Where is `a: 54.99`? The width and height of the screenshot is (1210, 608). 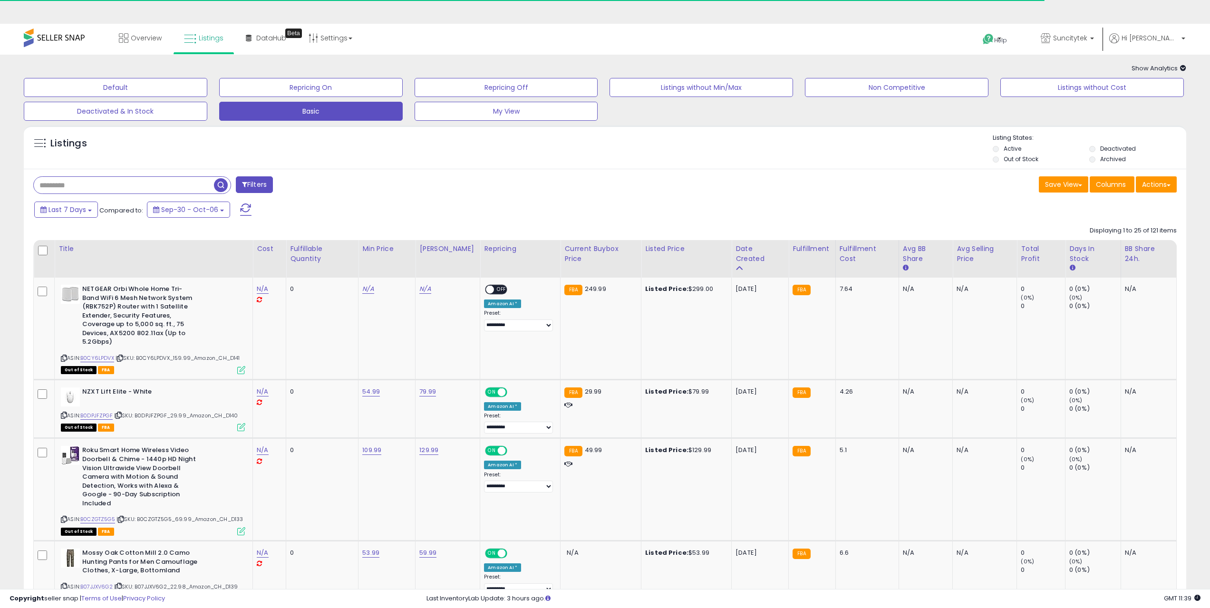 a: 54.99 is located at coordinates (371, 392).